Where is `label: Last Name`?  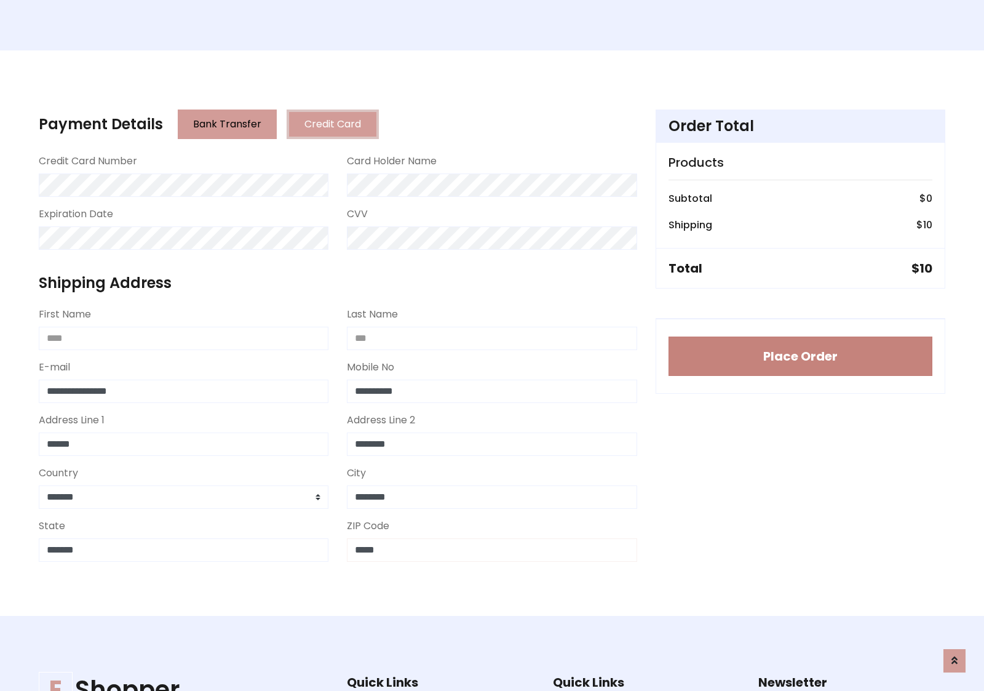
label: Last Name is located at coordinates (372, 314).